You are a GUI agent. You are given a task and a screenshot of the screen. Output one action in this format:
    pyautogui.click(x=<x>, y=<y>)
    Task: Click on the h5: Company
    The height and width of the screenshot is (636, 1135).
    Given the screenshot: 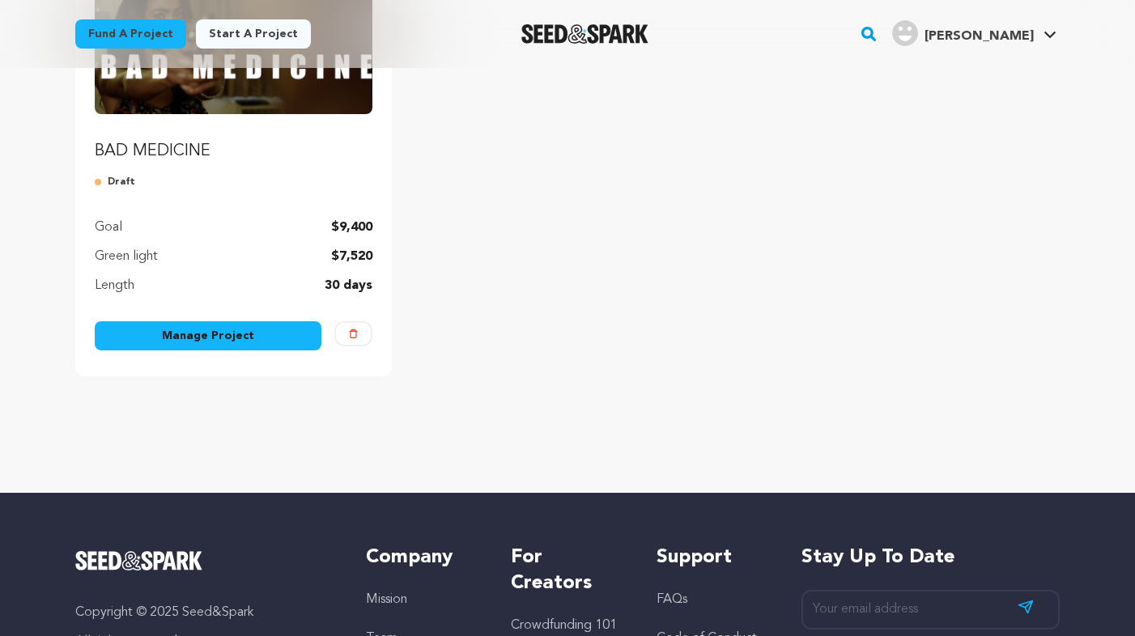 What is the action you would take?
    pyautogui.click(x=422, y=558)
    